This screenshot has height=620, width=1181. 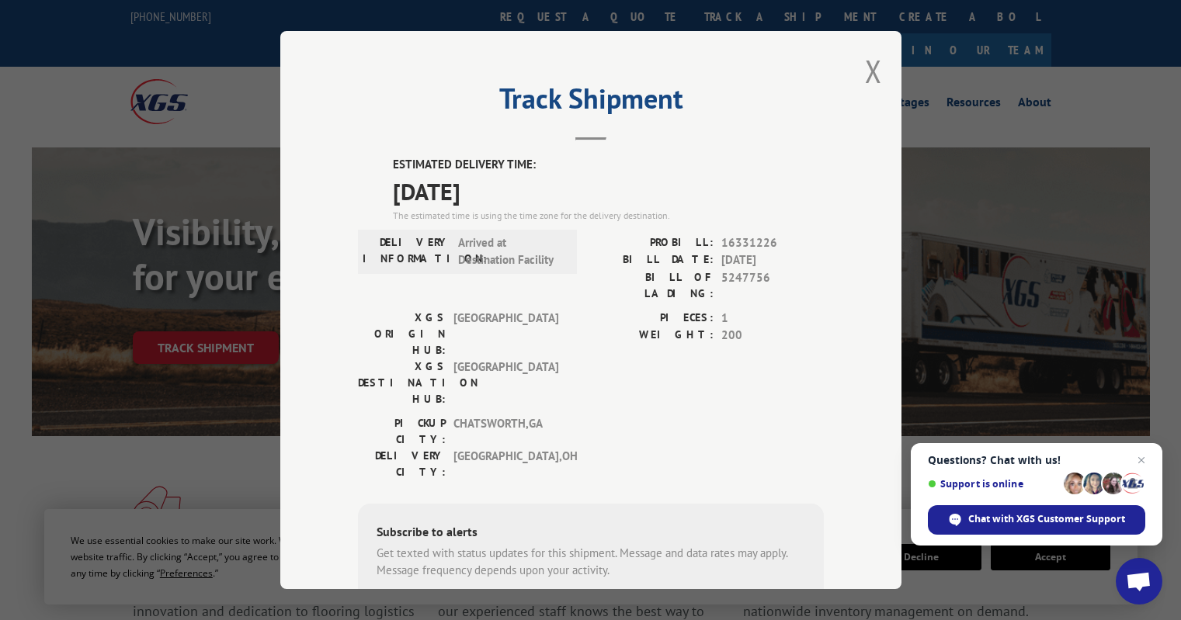 What do you see at coordinates (401, 334) in the screenshot?
I see `label: XGS ORIGIN HUB:` at bounding box center [401, 334].